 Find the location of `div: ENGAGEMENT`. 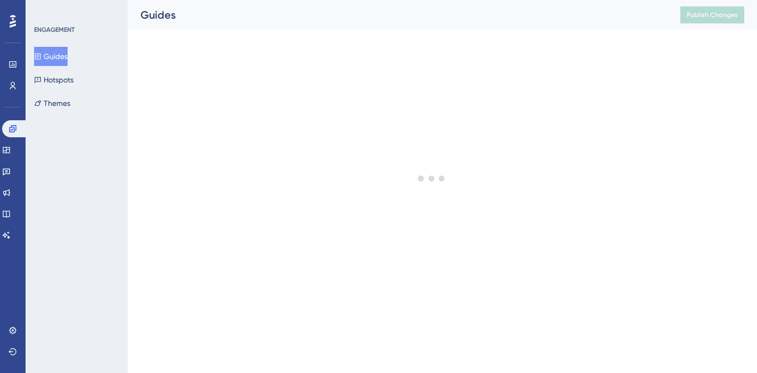

div: ENGAGEMENT is located at coordinates (54, 30).